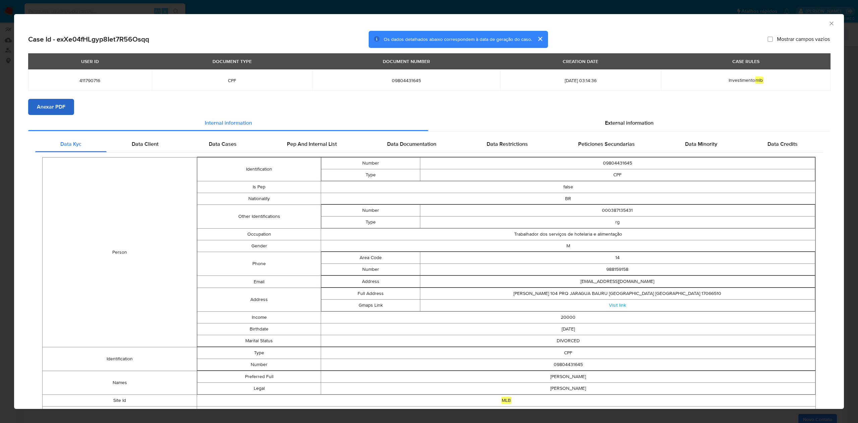 The image size is (858, 423). Describe the element at coordinates (606, 144) in the screenshot. I see `span: Peticiones Secundarias` at that location.